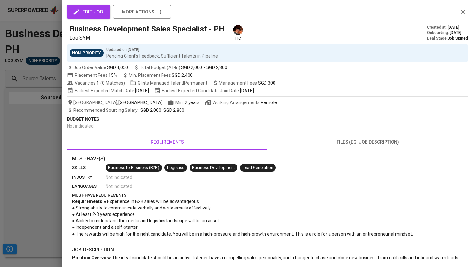 The width and height of the screenshot is (473, 267). What do you see at coordinates (447, 33) in the screenshot?
I see `div: Onboarding :` at bounding box center [447, 33].